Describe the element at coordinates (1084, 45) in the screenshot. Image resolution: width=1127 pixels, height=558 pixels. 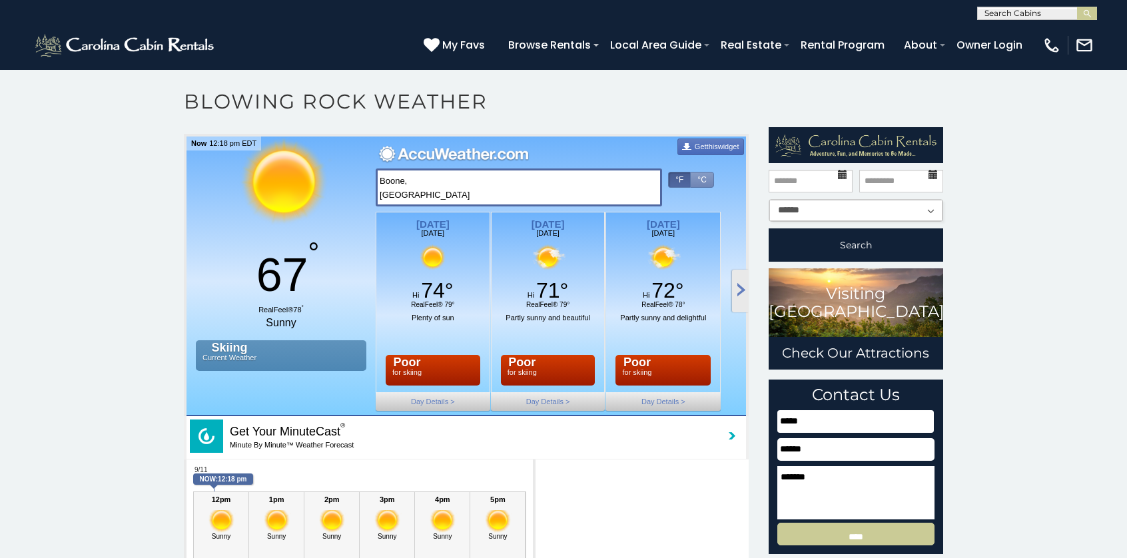
I see `img: mail-regular-white.png` at that location.